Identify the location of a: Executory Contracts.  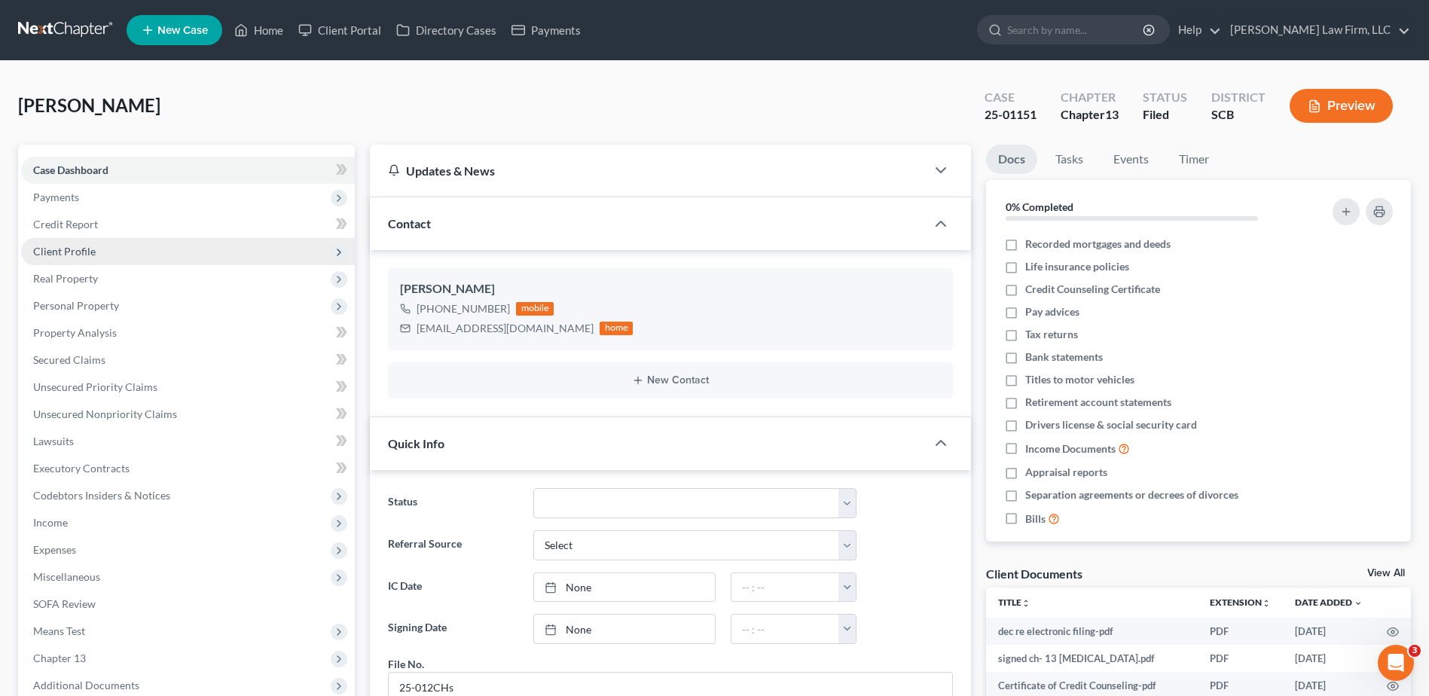
(188, 469).